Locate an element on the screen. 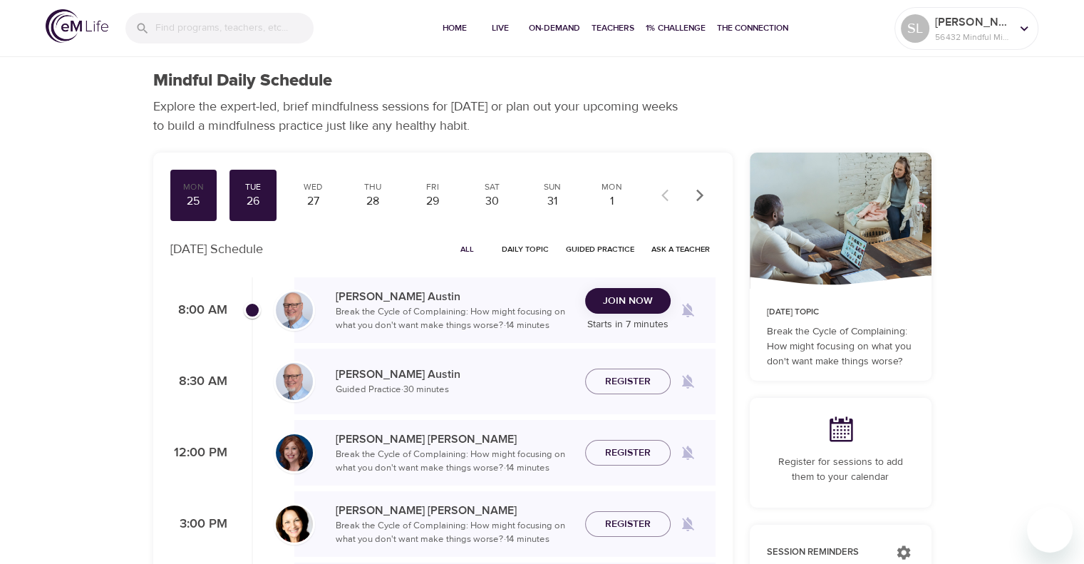 Image resolution: width=1084 pixels, height=564 pixels. span: 1% Challenge is located at coordinates (676, 28).